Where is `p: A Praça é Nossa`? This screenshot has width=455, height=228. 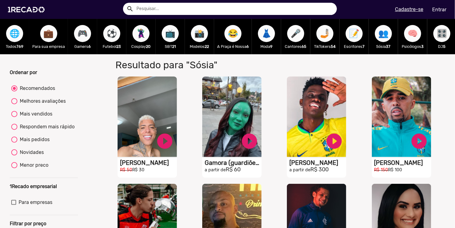 p: A Praça é Nossa is located at coordinates (233, 46).